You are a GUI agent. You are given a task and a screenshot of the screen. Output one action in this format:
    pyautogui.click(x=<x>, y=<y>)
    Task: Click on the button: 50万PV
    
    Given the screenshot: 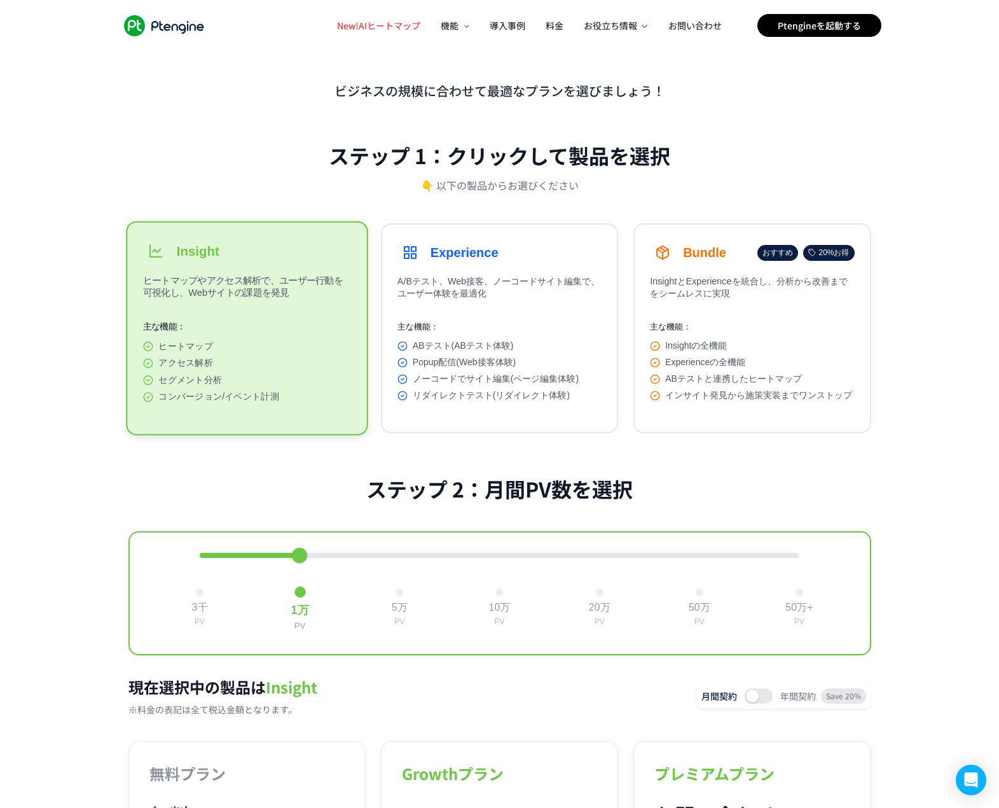 What is the action you would take?
    pyautogui.click(x=699, y=607)
    